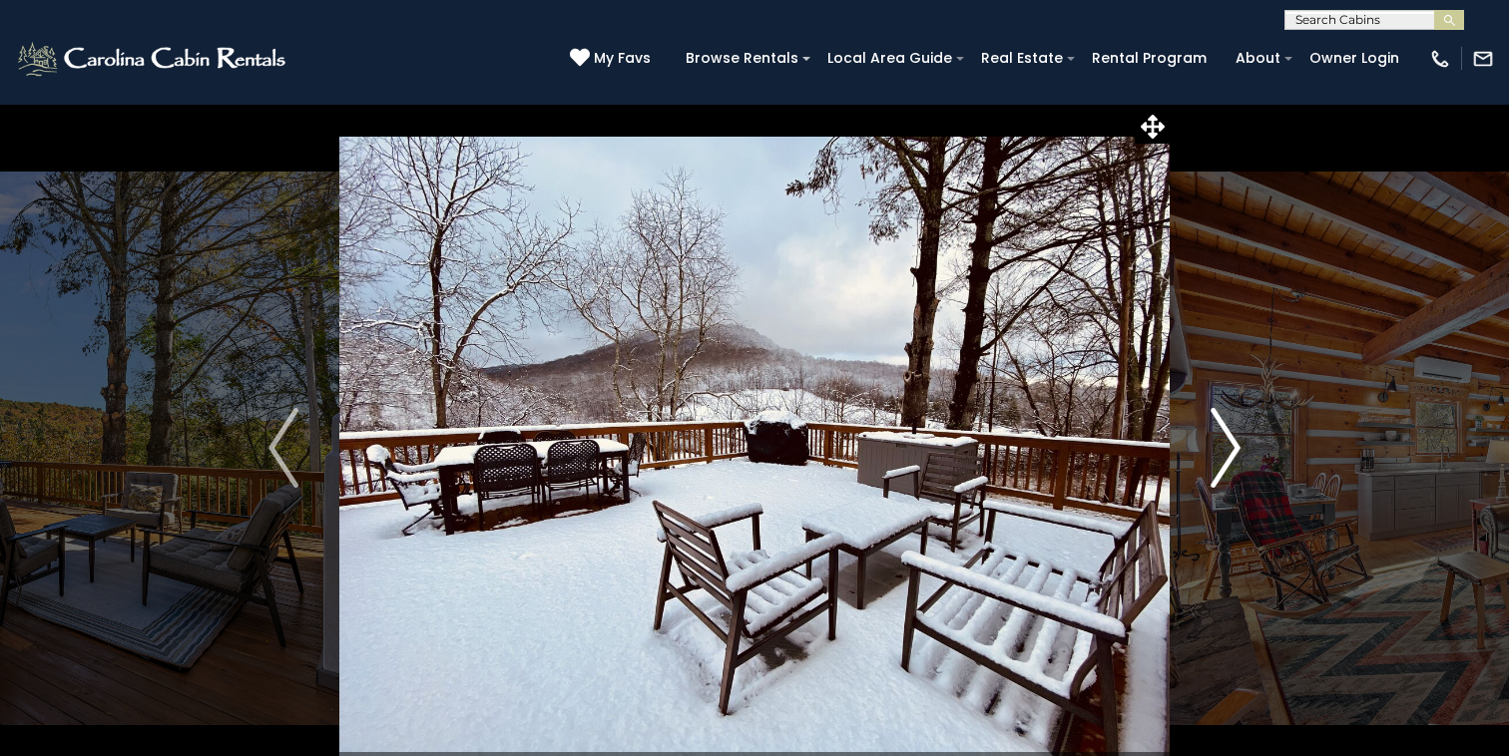 The height and width of the screenshot is (756, 1509). What do you see at coordinates (153, 59) in the screenshot?
I see `img: White-1-2.png` at bounding box center [153, 59].